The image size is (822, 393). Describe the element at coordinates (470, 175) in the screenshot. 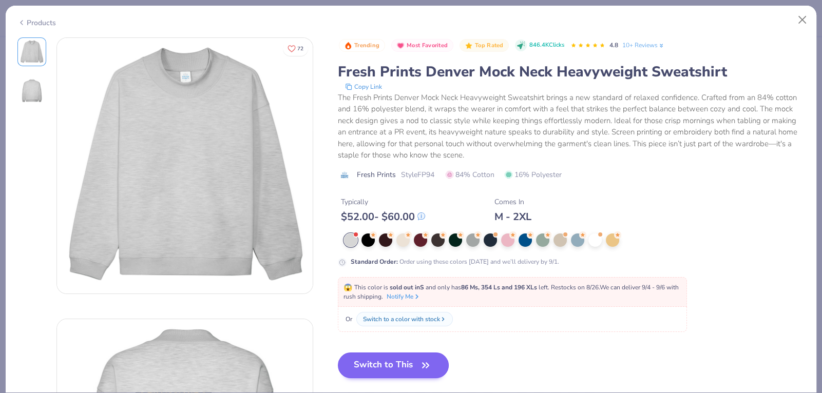

I see `span: 84% Cotton` at that location.